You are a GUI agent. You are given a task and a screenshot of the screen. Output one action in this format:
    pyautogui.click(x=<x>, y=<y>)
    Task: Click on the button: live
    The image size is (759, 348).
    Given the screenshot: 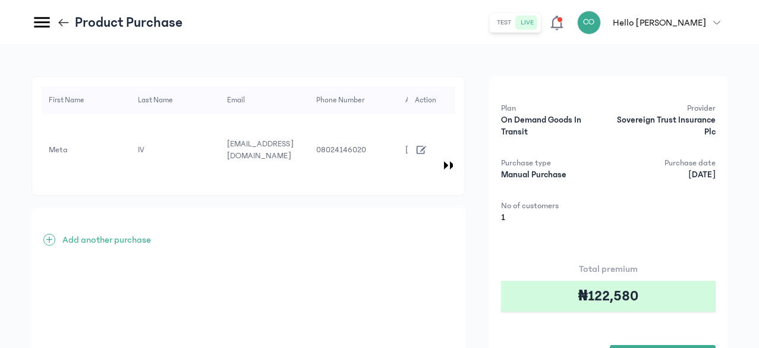 What is the action you would take?
    pyautogui.click(x=528, y=23)
    